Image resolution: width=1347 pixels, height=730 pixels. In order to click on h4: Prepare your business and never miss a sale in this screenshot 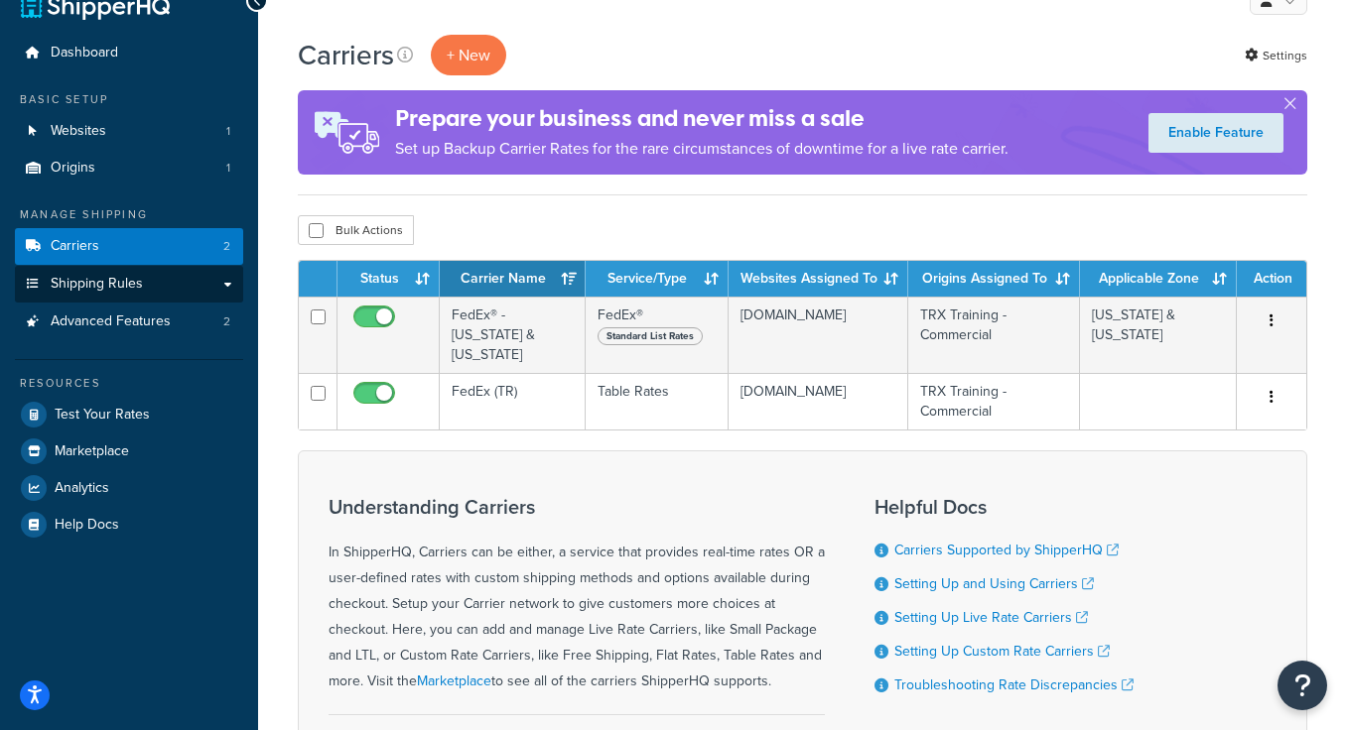, I will do `click(702, 118)`.